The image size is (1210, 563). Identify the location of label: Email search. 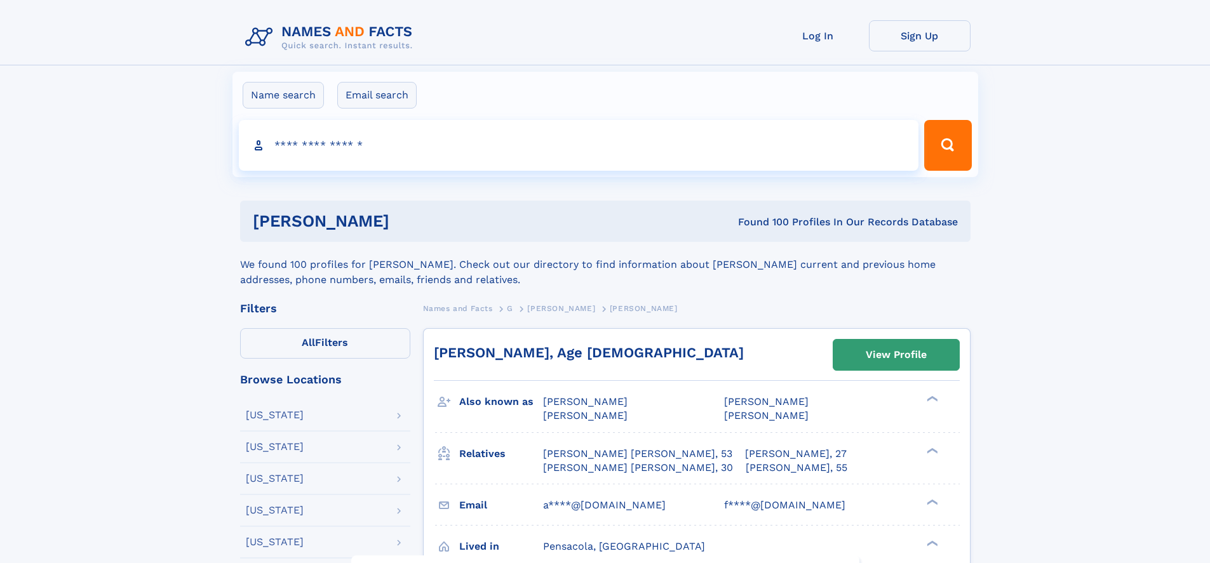
(377, 95).